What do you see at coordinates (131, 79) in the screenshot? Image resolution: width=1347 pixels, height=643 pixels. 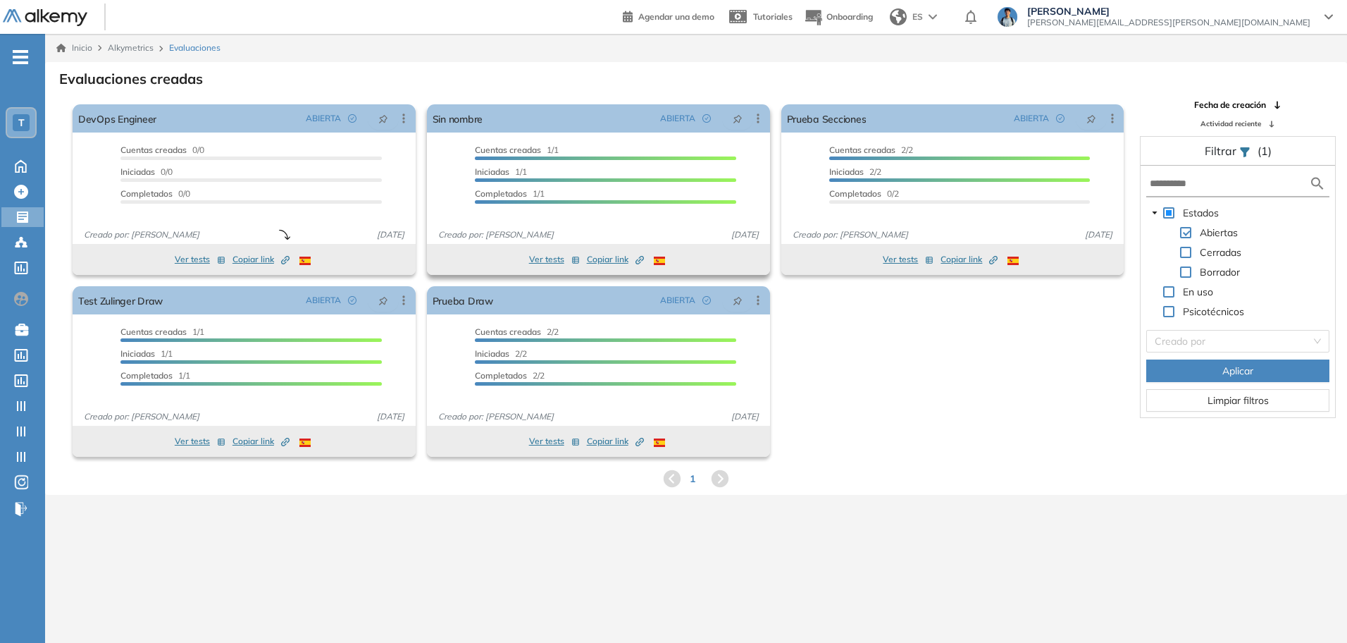 I see `h3: Evaluaciones creadas` at bounding box center [131, 79].